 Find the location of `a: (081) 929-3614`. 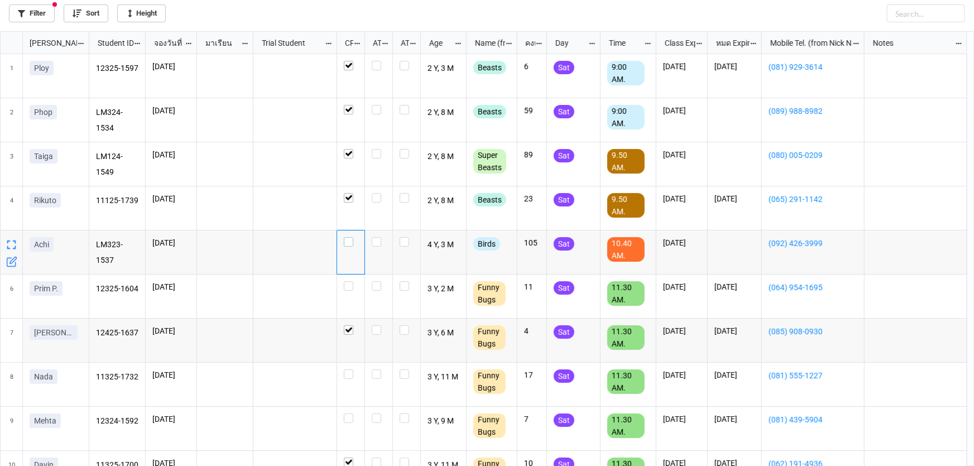

a: (081) 929-3614 is located at coordinates (812, 67).